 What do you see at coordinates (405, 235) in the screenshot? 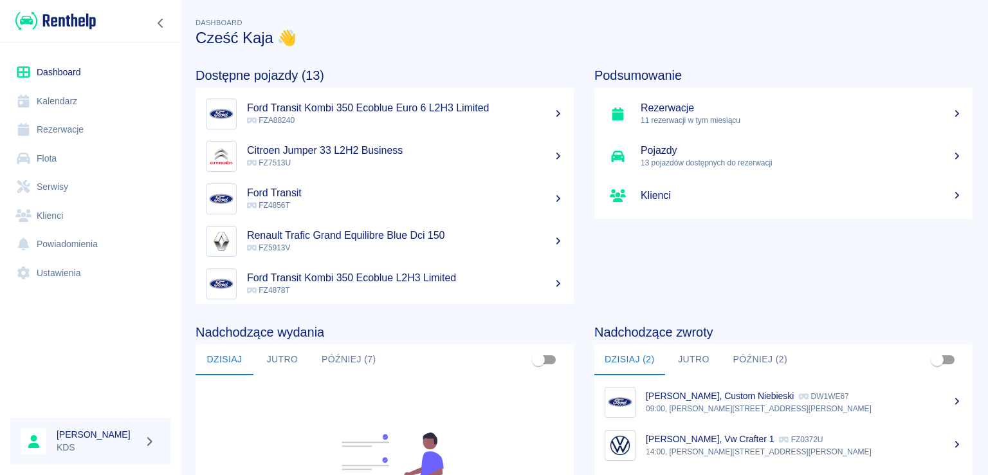
I see `h5: Renault Trafic Grand Equilibre Blue Dci 150` at bounding box center [405, 235].